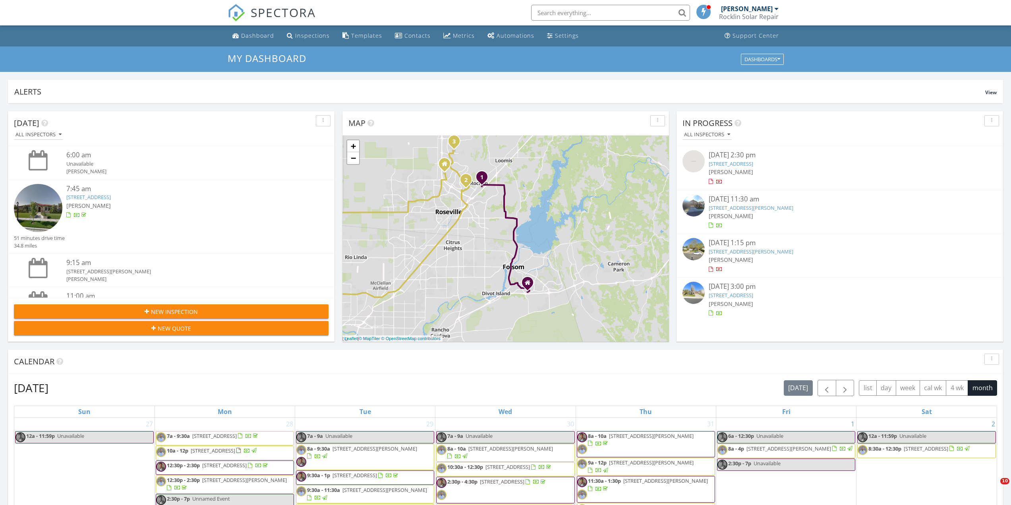  Describe the element at coordinates (171, 311) in the screenshot. I see `button: New Inspection` at that location.